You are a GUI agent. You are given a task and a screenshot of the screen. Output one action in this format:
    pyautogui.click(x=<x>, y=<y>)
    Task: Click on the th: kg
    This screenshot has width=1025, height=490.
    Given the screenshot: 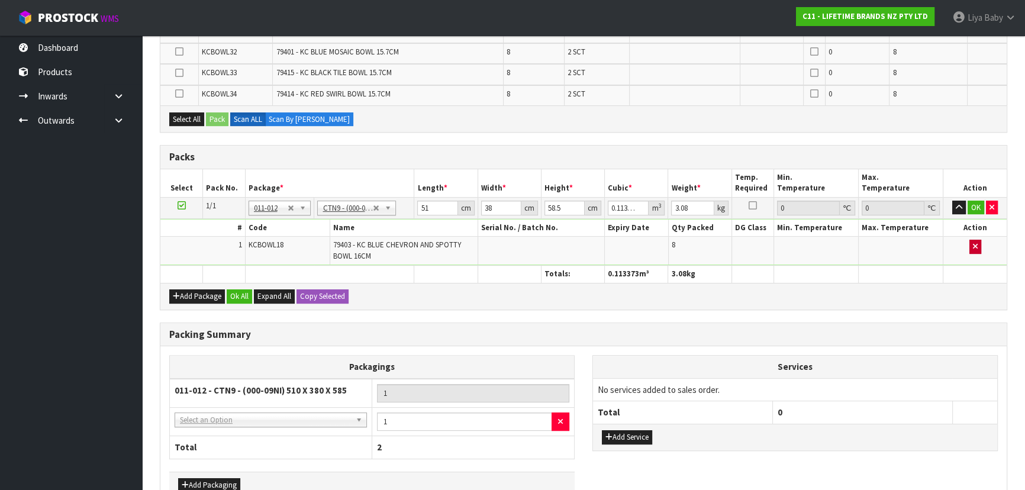 What is the action you would take?
    pyautogui.click(x=699, y=274)
    